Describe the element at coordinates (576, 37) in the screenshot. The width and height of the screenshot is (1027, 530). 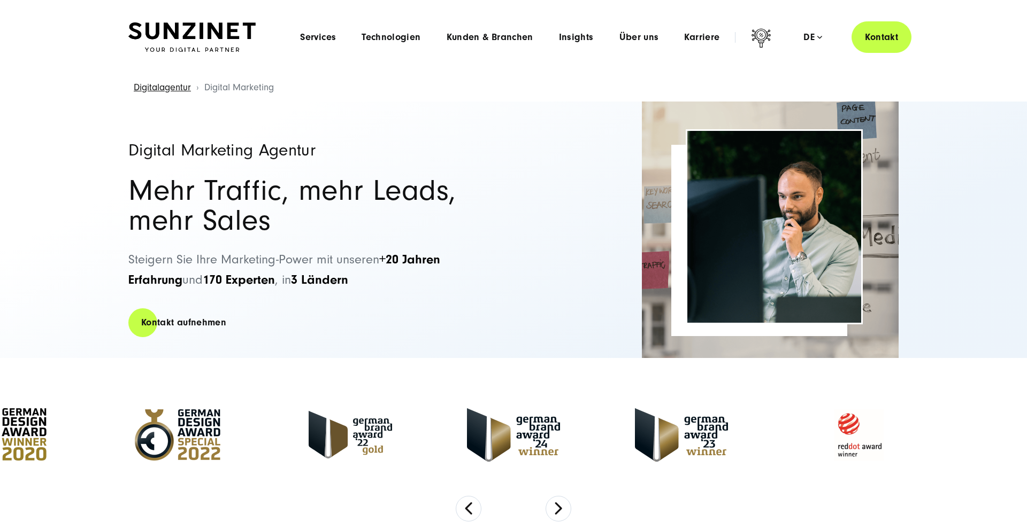
I see `span: Insights` at that location.